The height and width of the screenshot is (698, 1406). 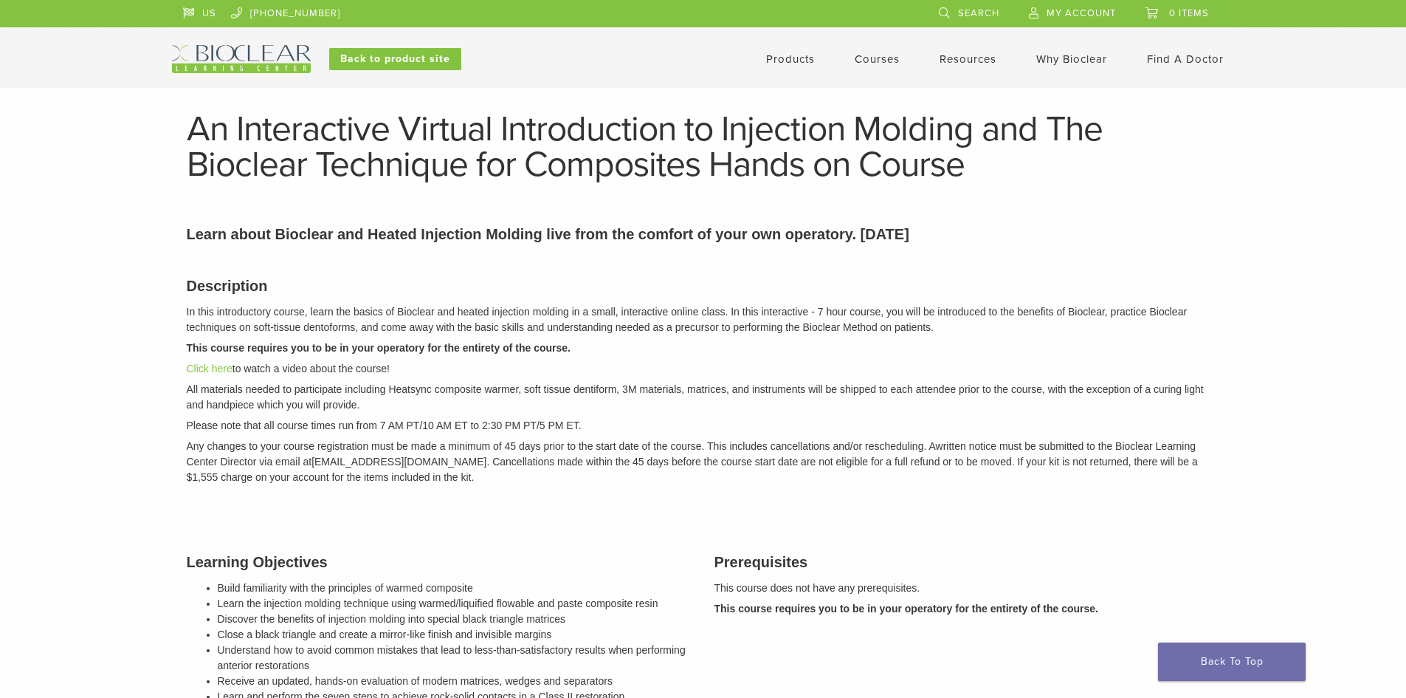 What do you see at coordinates (210, 368) in the screenshot?
I see `a: Click here` at bounding box center [210, 368].